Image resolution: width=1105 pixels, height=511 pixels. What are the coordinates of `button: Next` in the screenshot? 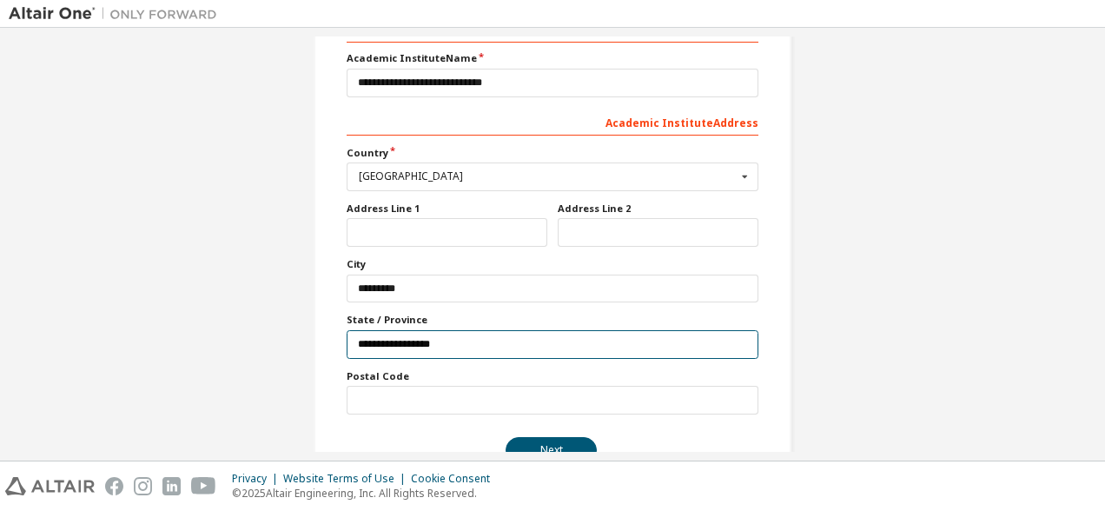 It's located at (551, 450).